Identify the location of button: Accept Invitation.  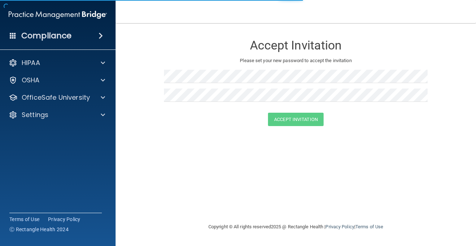
(296, 119).